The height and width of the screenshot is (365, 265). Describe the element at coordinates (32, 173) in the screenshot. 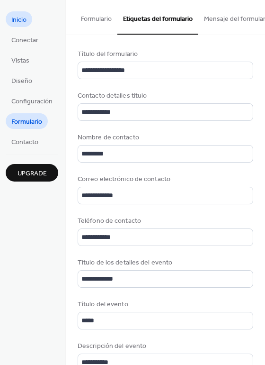

I see `span: Upgrade` at that location.